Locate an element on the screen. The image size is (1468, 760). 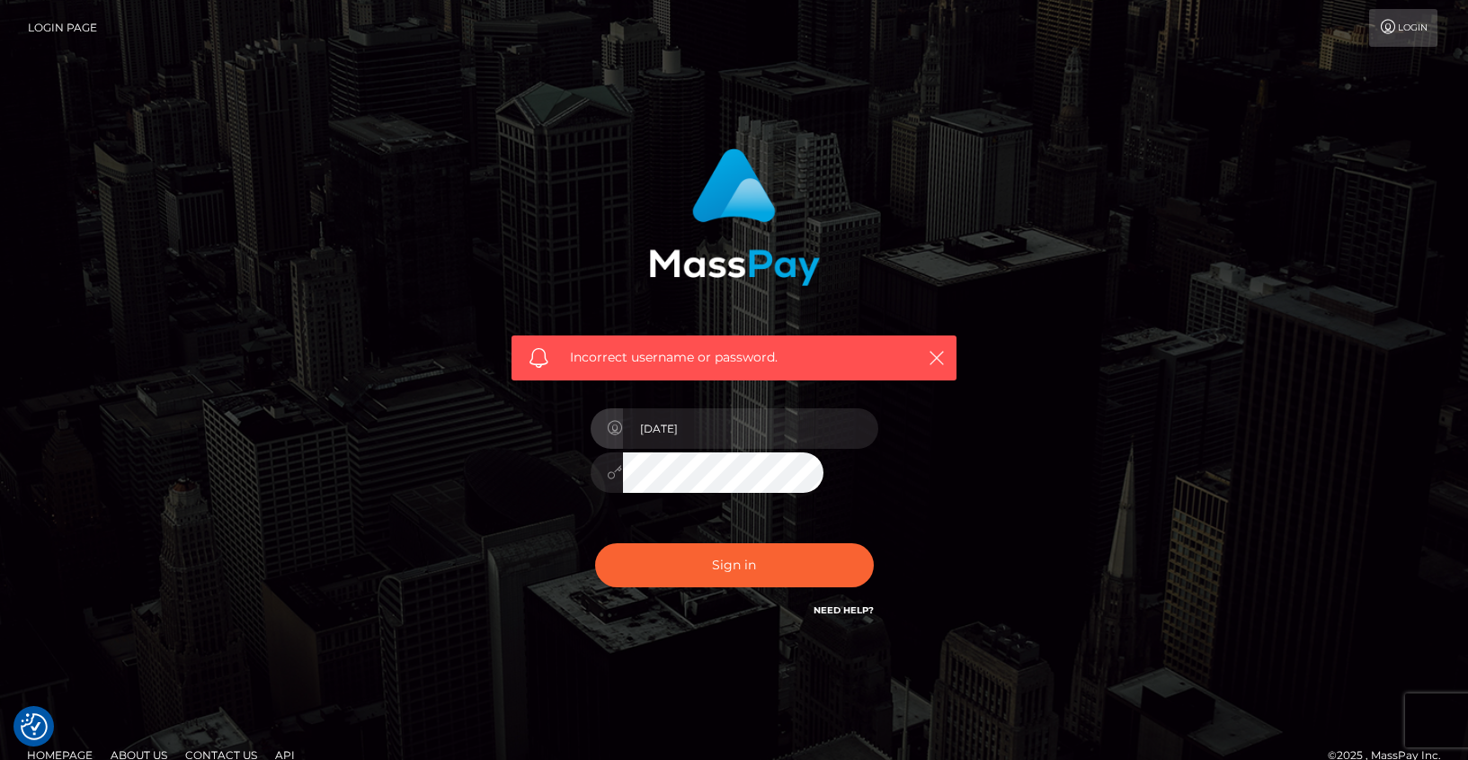
a: Login is located at coordinates (1404, 28).